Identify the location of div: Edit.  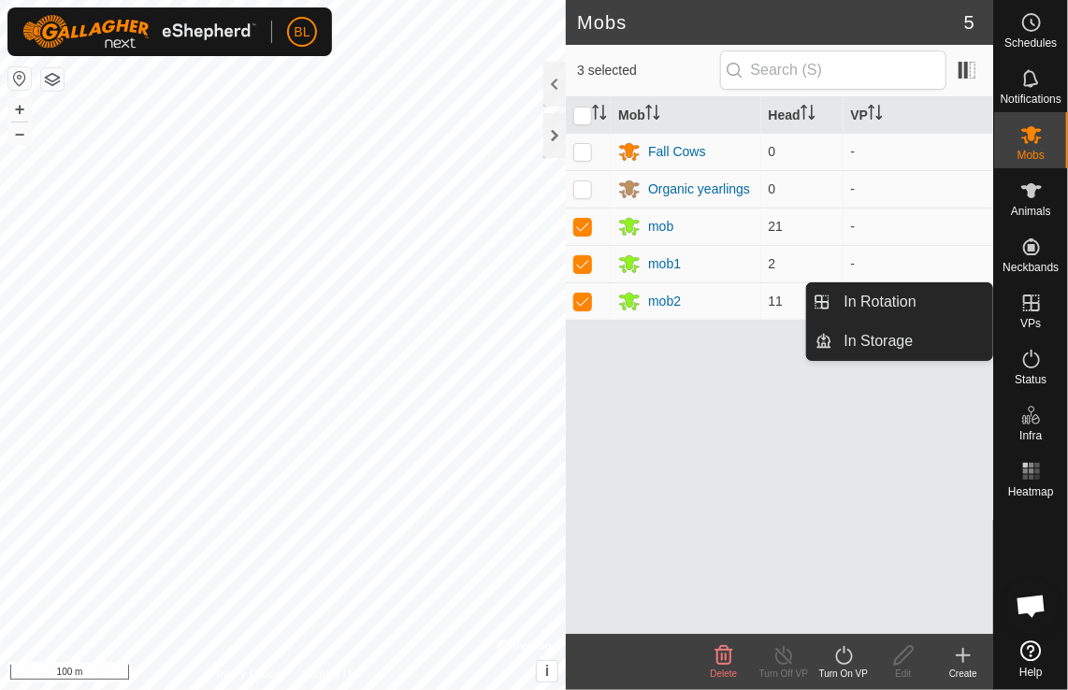
(903, 673).